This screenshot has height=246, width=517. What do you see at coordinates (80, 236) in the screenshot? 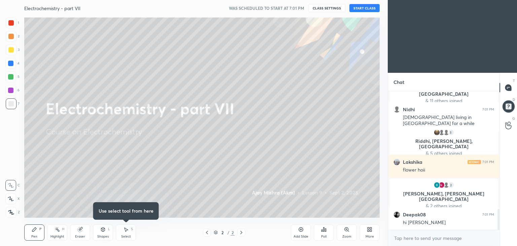
I see `div: Eraser` at bounding box center [80, 236].